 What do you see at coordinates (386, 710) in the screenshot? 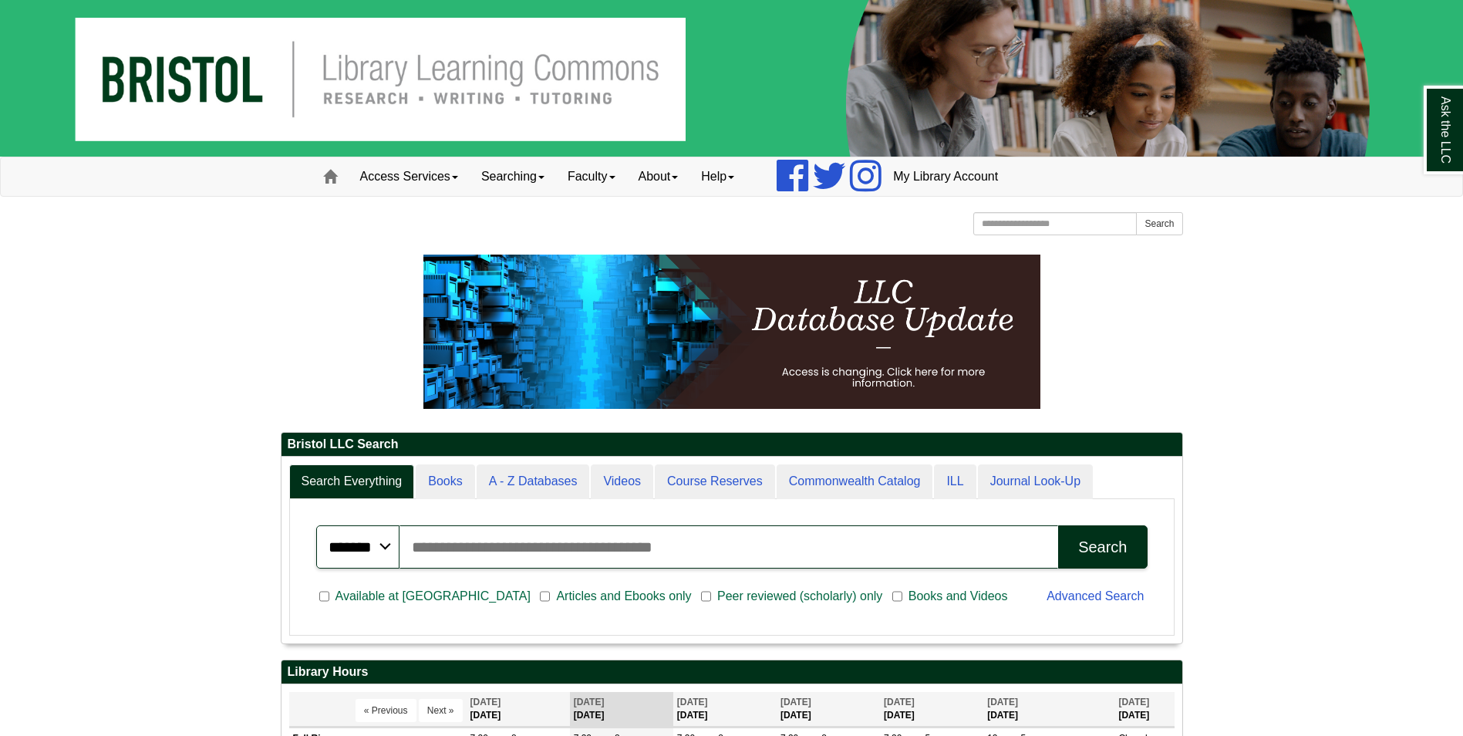
I see `button: « Previous` at bounding box center [386, 710].